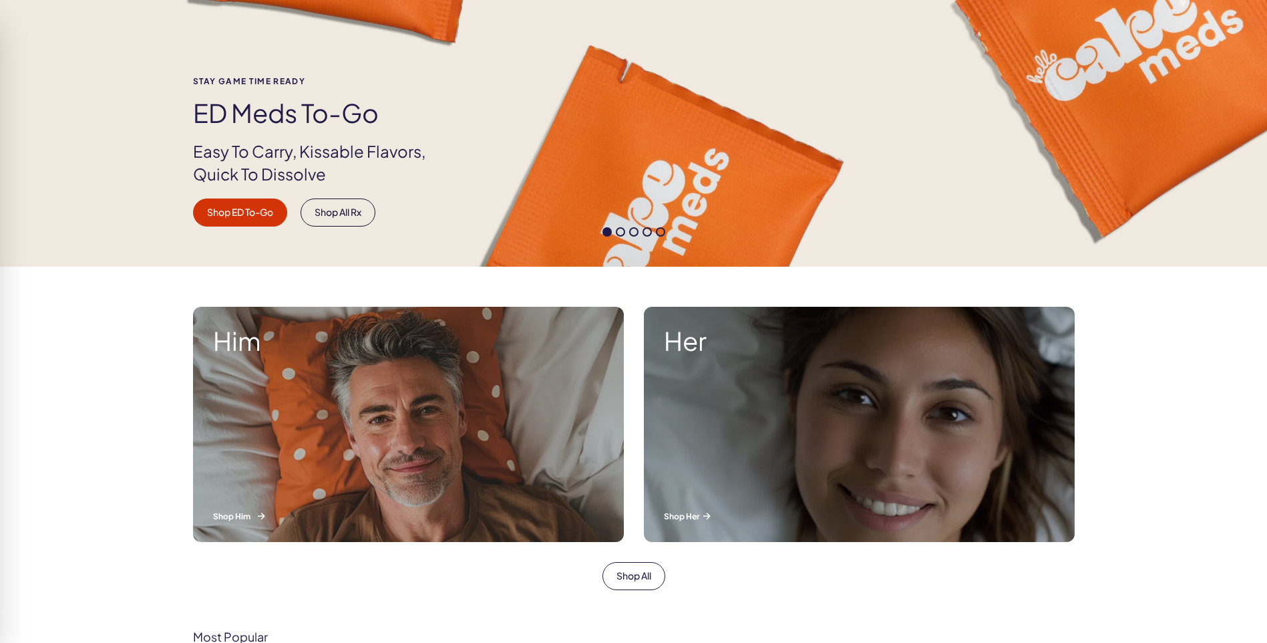  Describe the element at coordinates (634, 576) in the screenshot. I see `a: Shop All` at that location.